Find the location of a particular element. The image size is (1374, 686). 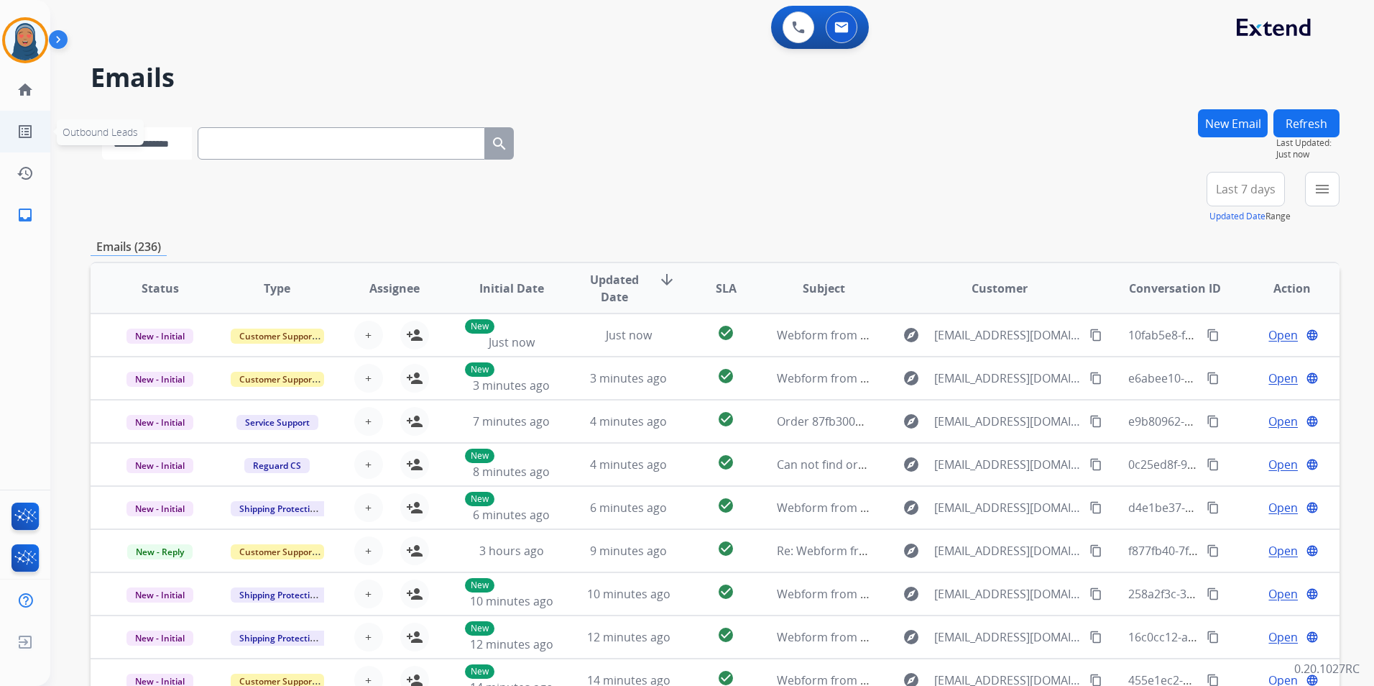

span: Outbound Leads is located at coordinates (100, 132).